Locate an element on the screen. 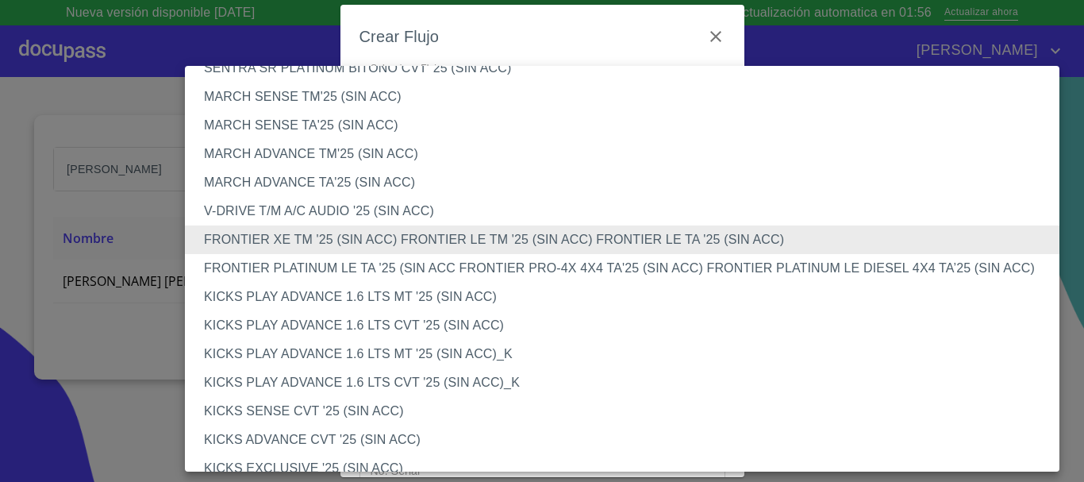 This screenshot has height=482, width=1084. li: KICKS PLAY ADVANCE 1.6 LTS MT '25 (SIN ACC)_K is located at coordinates (628, 354).